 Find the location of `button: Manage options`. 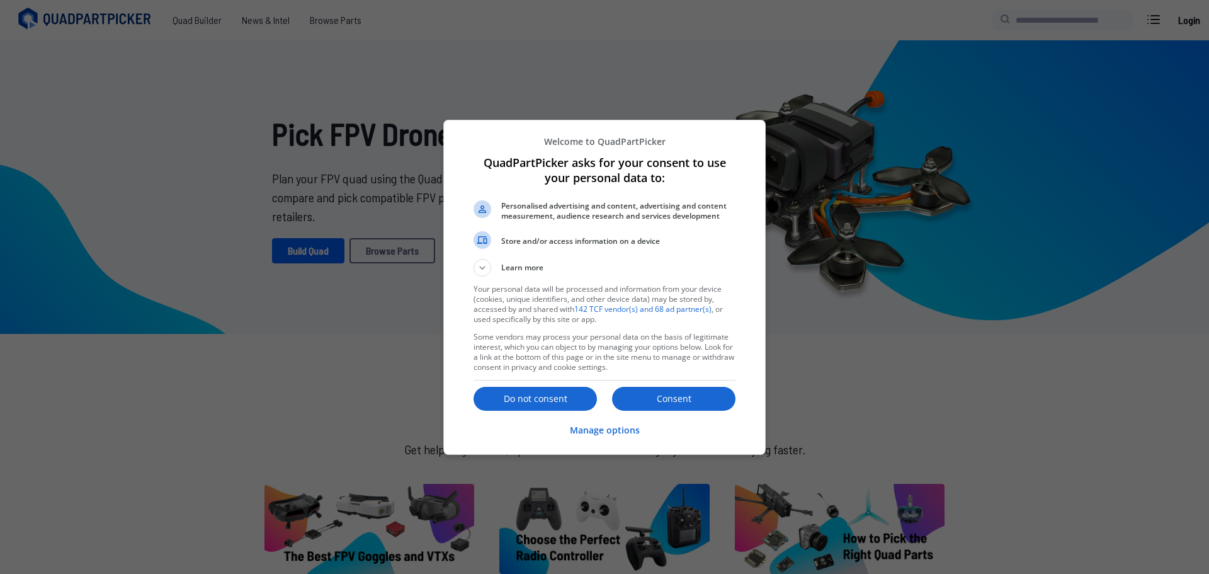

button: Manage options is located at coordinates (605, 430).